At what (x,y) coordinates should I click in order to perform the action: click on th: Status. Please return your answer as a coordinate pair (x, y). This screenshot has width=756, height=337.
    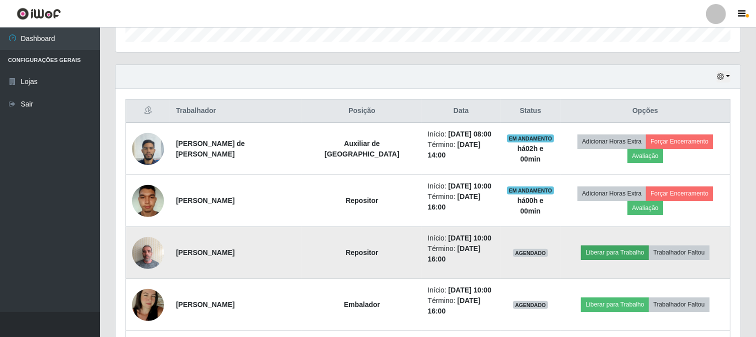
    Looking at the image, I should click on (531, 111).